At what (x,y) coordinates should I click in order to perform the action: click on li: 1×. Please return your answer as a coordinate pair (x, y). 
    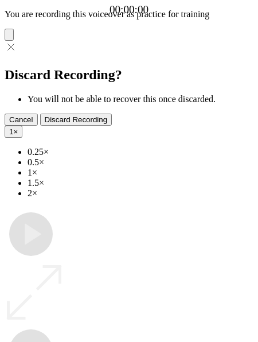
    Looking at the image, I should click on (140, 173).